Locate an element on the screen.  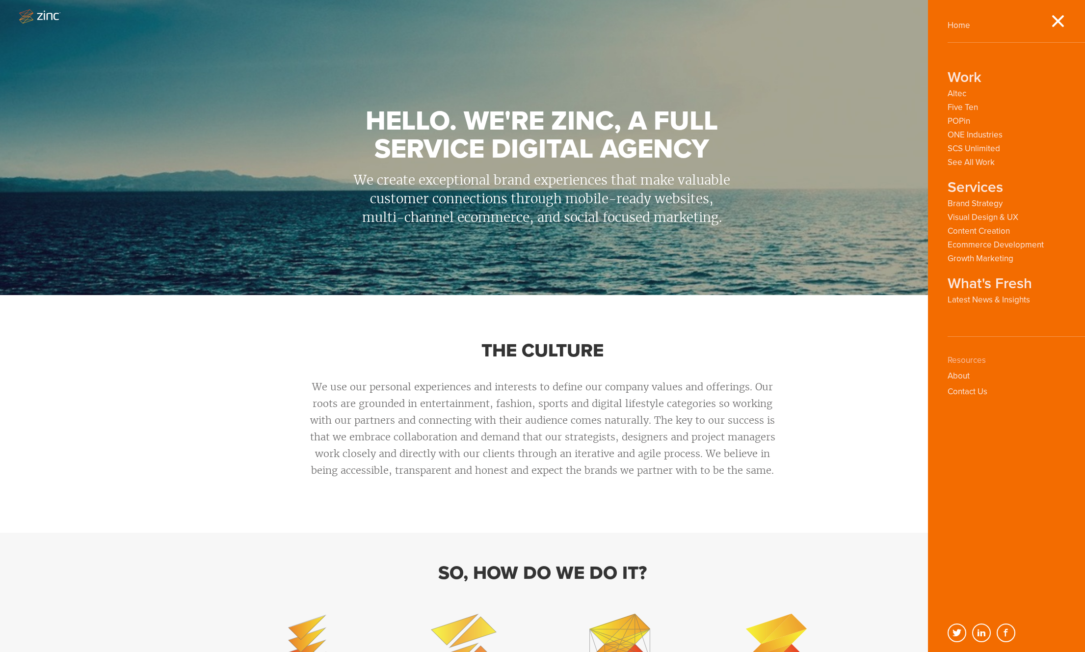
h1: The culture is located at coordinates (543, 350).